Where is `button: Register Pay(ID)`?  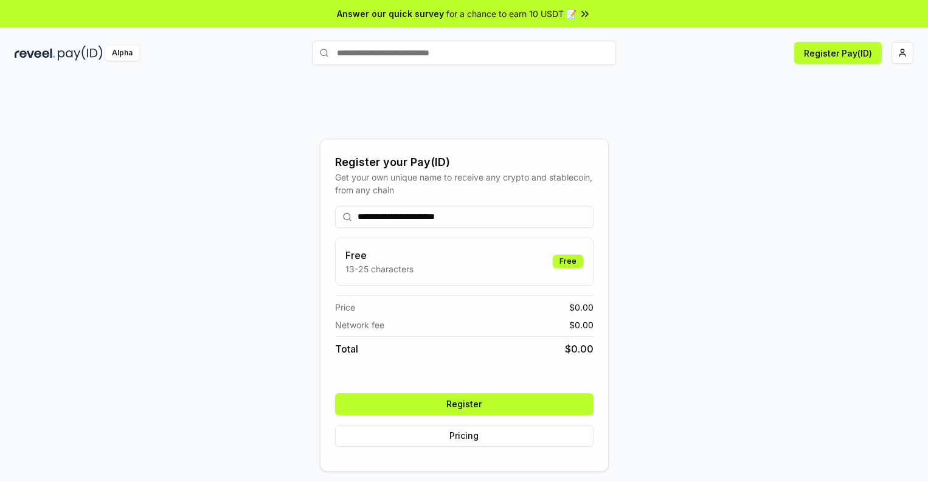 button: Register Pay(ID) is located at coordinates (838, 53).